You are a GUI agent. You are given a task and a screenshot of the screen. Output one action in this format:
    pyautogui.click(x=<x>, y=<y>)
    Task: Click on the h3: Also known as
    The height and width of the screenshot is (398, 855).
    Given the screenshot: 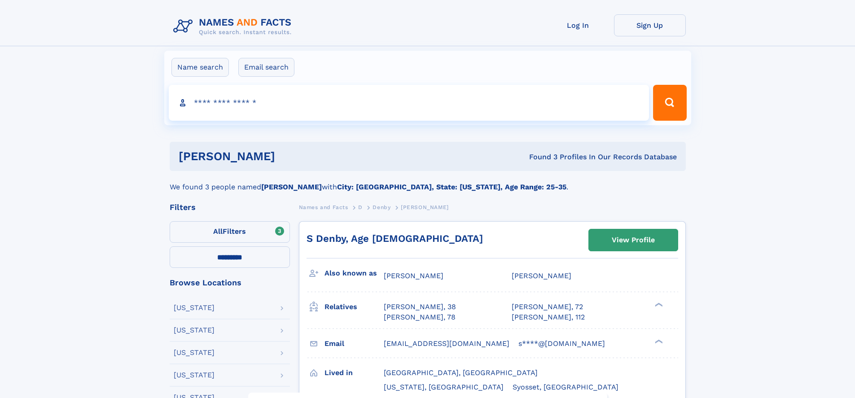 What is the action you would take?
    pyautogui.click(x=354, y=273)
    